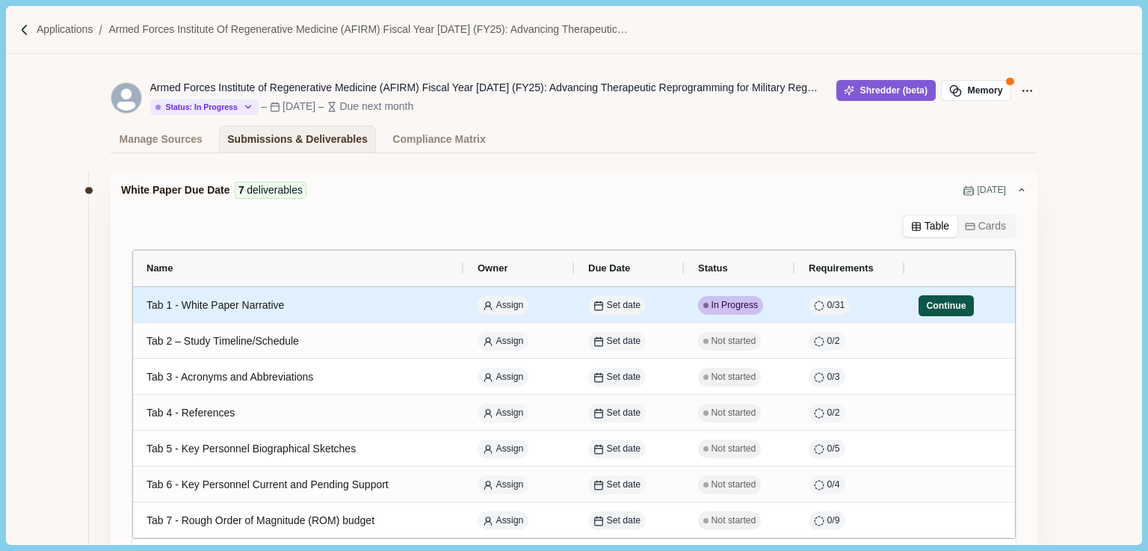 This screenshot has width=1148, height=551. Describe the element at coordinates (274, 190) in the screenshot. I see `span: deliverables` at that location.